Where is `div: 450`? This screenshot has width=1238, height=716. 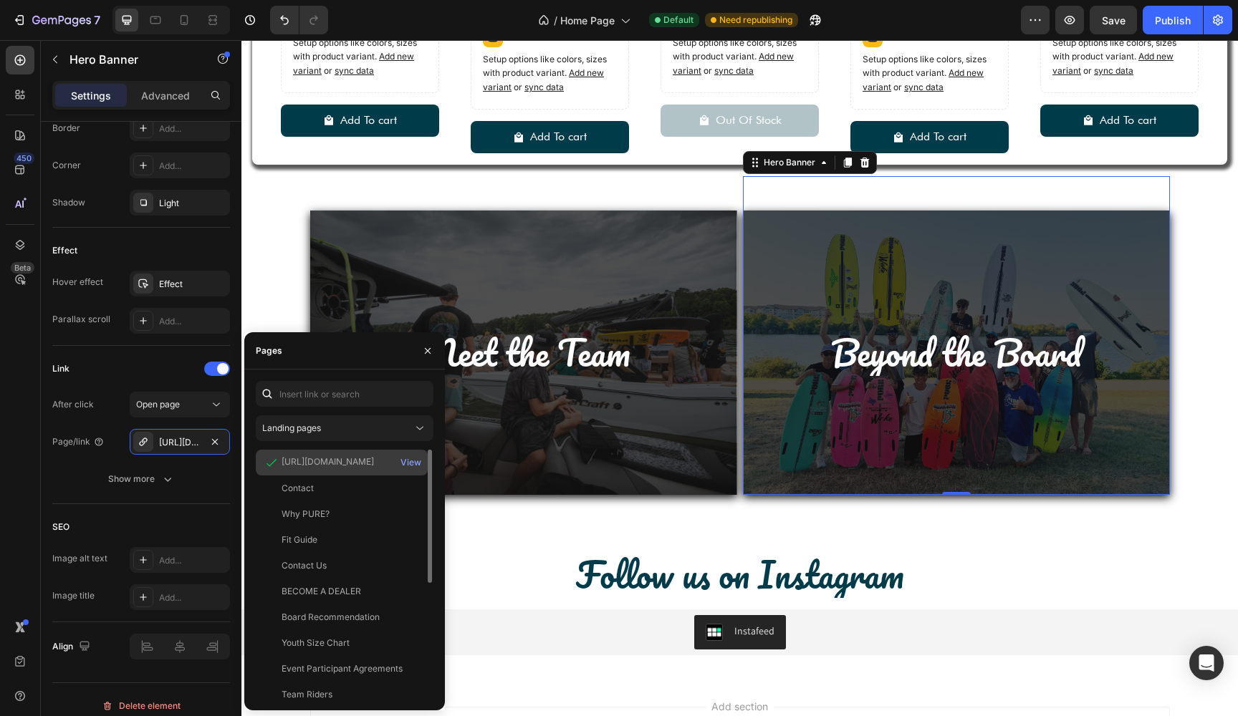
div: 450 is located at coordinates (24, 158).